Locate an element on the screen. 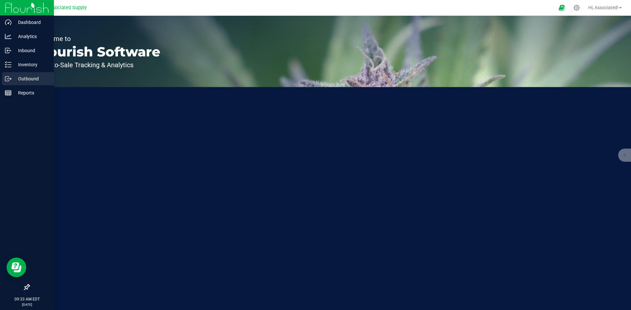 The height and width of the screenshot is (310, 631). p: Seed-to-Sale Tracking & Analytics is located at coordinates (98, 65).